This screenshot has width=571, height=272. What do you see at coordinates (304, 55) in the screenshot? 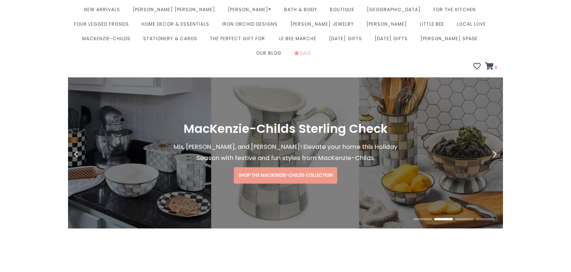
I see `a: Sale` at bounding box center [304, 55].